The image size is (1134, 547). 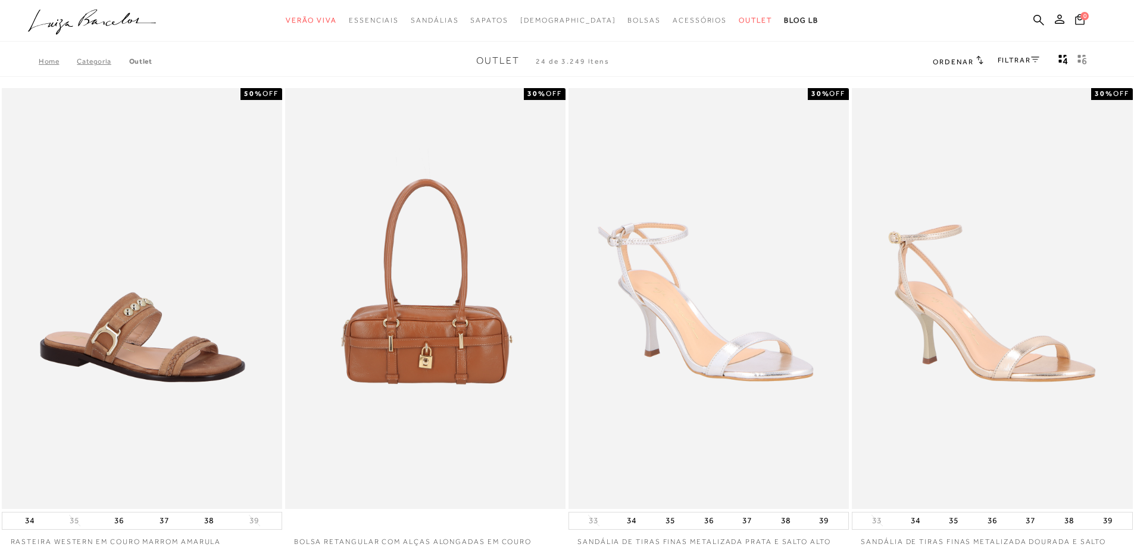 I want to click on img: SANDÁLIA DE TIRAS FINAS METALIZADA DOURADA E SALTO ALTO FINO, so click(x=992, y=298).